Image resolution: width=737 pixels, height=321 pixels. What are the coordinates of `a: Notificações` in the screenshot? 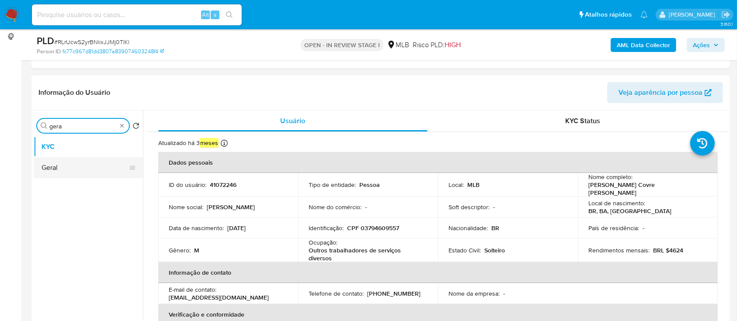 It's located at (644, 14).